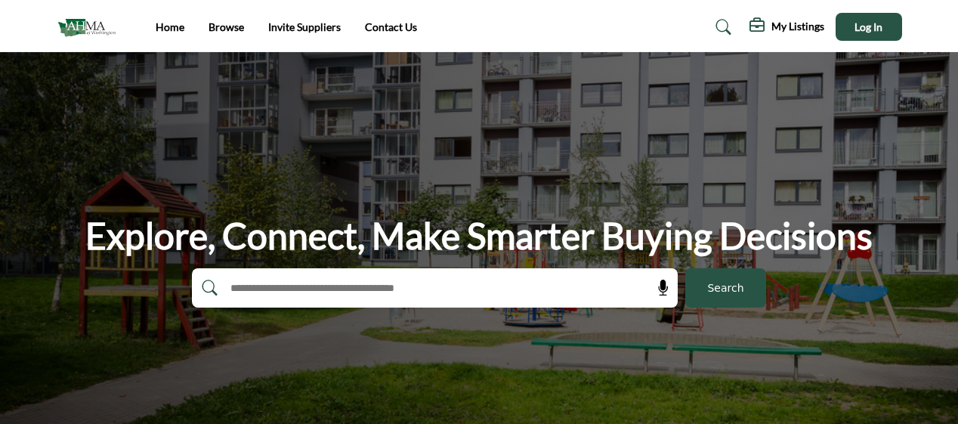 The image size is (958, 424). What do you see at coordinates (721, 27) in the screenshot?
I see `a: Search` at bounding box center [721, 27].